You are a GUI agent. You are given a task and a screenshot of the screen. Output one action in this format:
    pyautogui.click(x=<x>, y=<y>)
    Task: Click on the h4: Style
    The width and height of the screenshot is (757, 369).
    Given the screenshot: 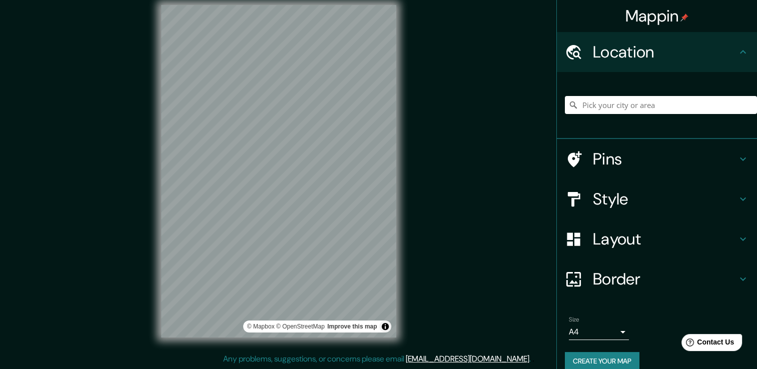 What is the action you would take?
    pyautogui.click(x=665, y=199)
    